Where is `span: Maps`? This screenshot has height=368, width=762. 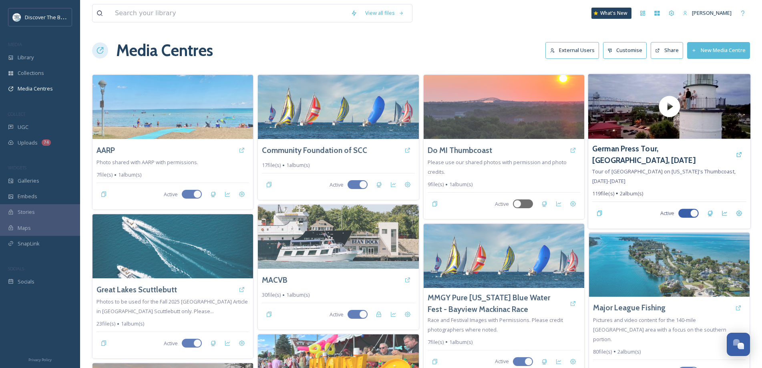 span: Maps is located at coordinates (24, 228).